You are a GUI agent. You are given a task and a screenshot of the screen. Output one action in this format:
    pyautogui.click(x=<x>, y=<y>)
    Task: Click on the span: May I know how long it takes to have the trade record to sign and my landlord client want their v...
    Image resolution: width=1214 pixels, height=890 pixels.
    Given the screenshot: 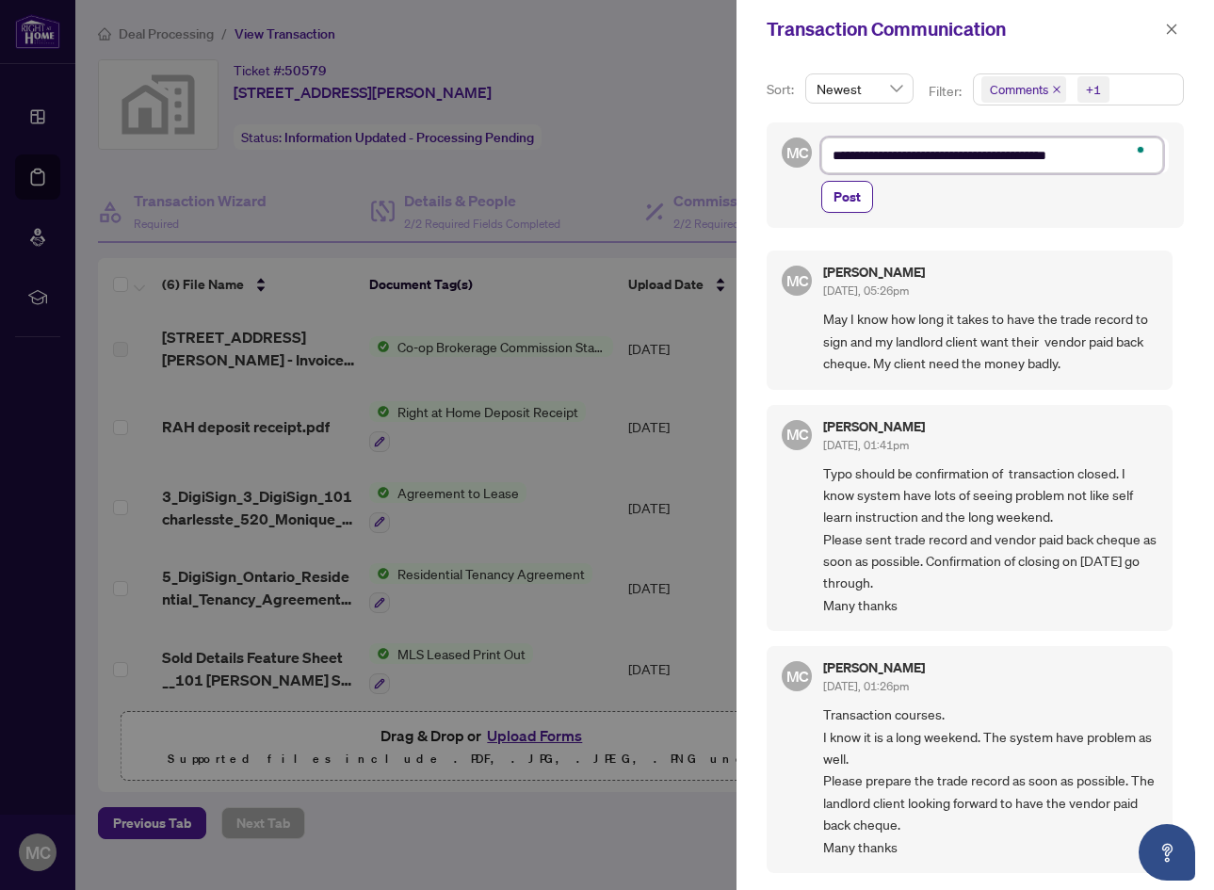 What is the action you would take?
    pyautogui.click(x=990, y=341)
    